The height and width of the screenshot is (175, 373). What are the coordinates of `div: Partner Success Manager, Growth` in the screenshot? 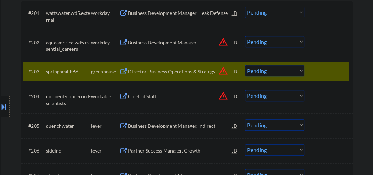 It's located at (180, 151).